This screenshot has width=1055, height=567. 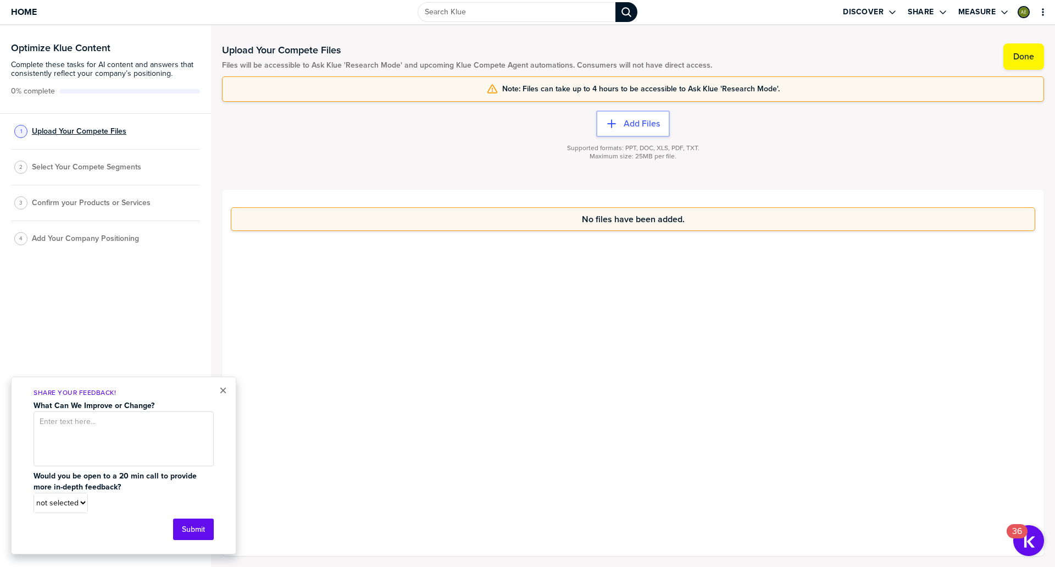 What do you see at coordinates (91, 203) in the screenshot?
I see `span: Confirm your Products or Services` at bounding box center [91, 203].